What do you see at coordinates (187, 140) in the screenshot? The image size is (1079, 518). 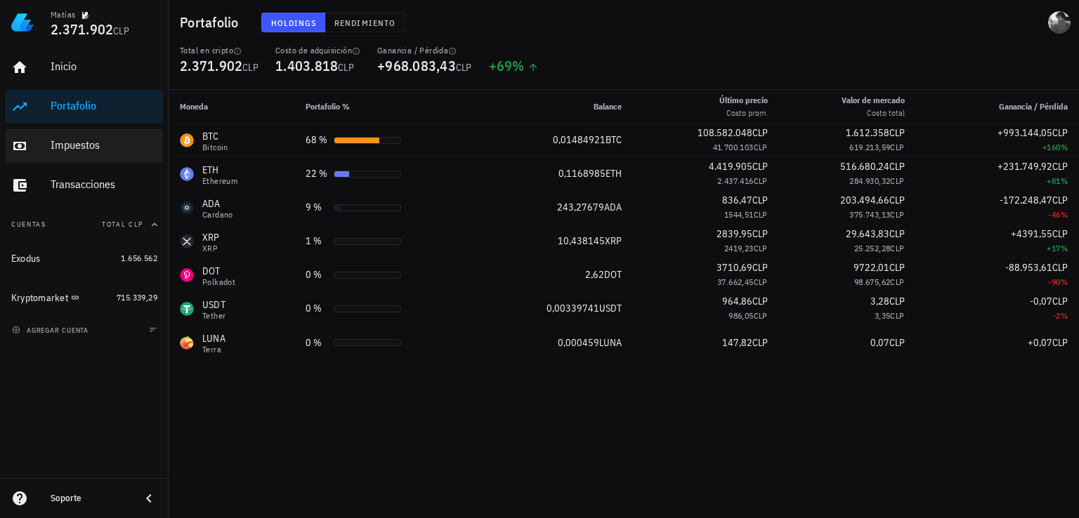 I see `div: BTC-icon` at bounding box center [187, 140].